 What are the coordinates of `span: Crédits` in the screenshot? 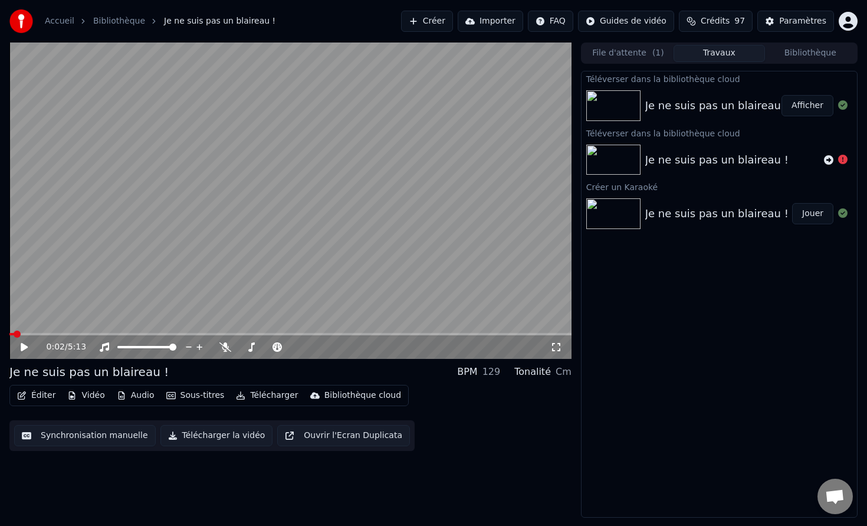 It's located at (715, 21).